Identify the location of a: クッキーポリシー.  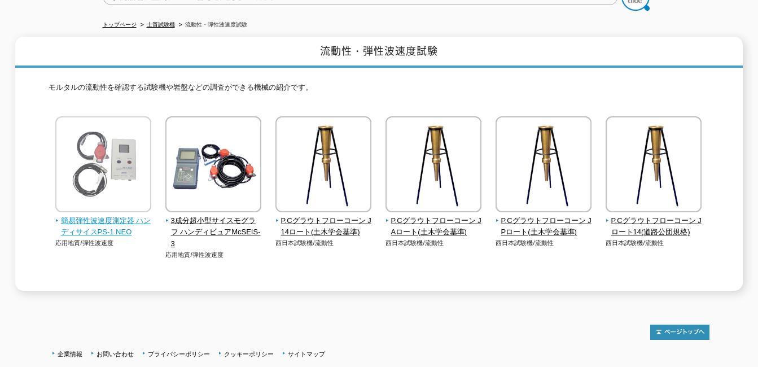
(249, 354).